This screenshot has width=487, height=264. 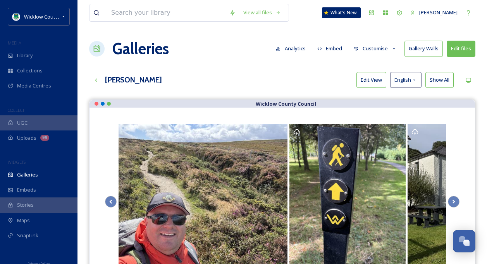 What do you see at coordinates (262, 12) in the screenshot?
I see `div: View all files` at bounding box center [262, 12].